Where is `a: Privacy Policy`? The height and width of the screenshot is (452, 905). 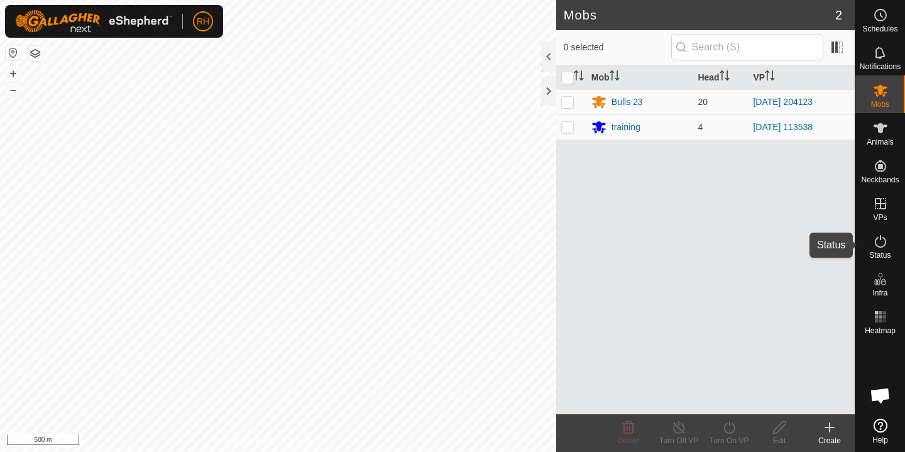 a: Privacy Policy is located at coordinates (251, 441).